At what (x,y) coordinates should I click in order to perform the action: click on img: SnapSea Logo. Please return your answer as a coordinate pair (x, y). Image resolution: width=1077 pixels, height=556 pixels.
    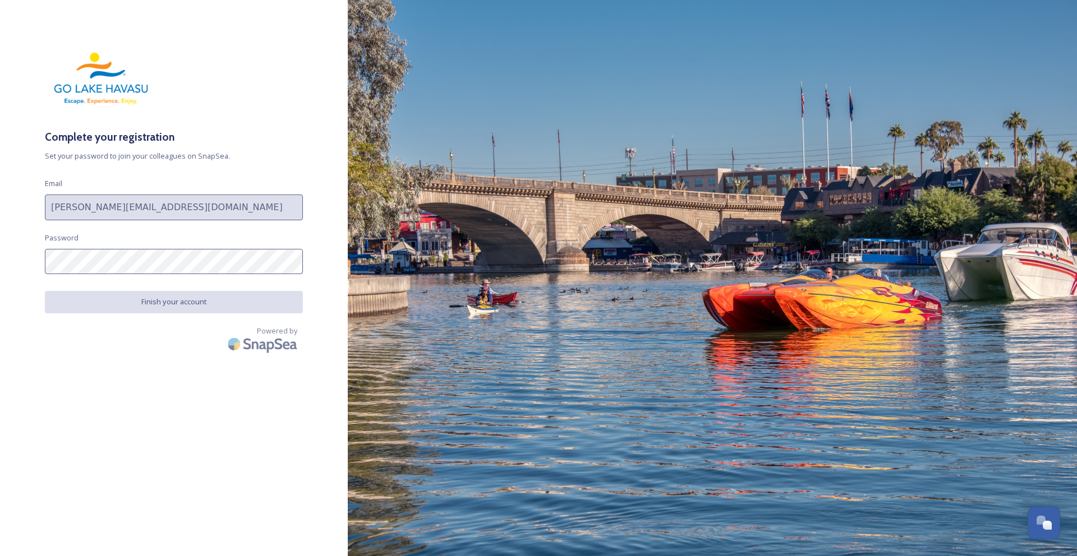
    Looking at the image, I should click on (264, 344).